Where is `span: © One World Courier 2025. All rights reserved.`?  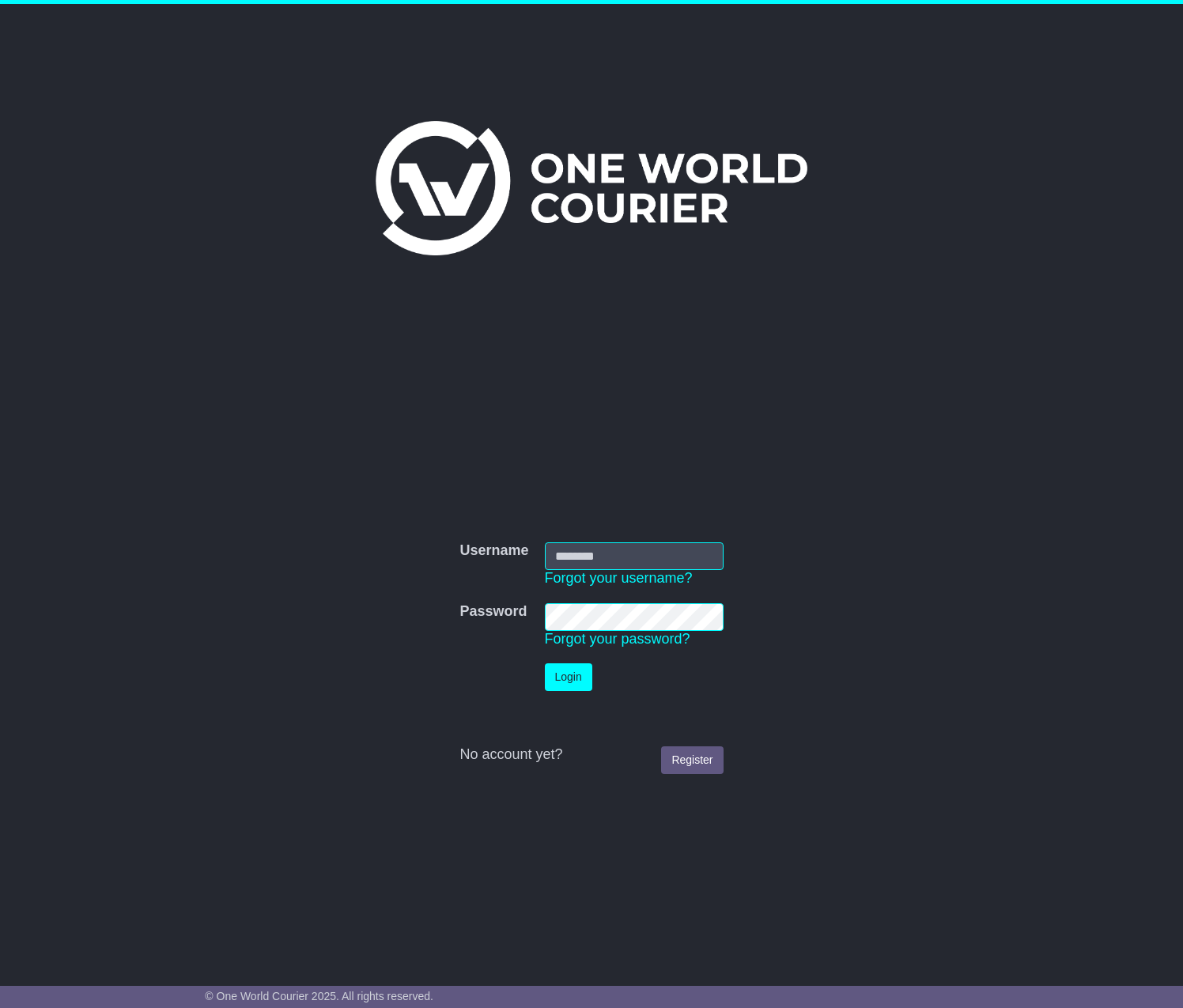 span: © One World Courier 2025. All rights reserved. is located at coordinates (319, 996).